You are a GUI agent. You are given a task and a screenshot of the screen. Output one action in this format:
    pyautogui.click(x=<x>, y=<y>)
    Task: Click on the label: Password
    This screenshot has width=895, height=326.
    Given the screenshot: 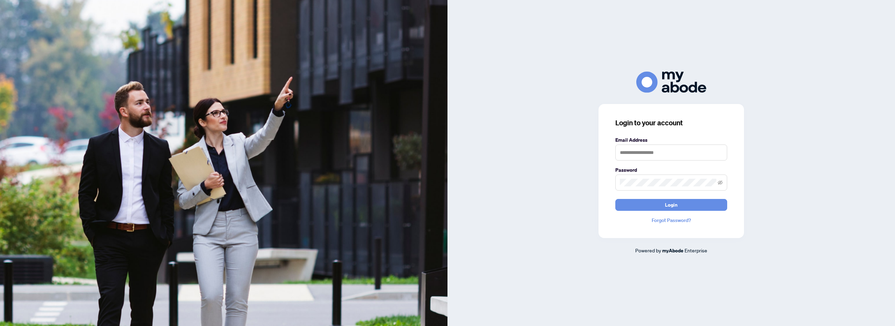 What is the action you would take?
    pyautogui.click(x=671, y=170)
    